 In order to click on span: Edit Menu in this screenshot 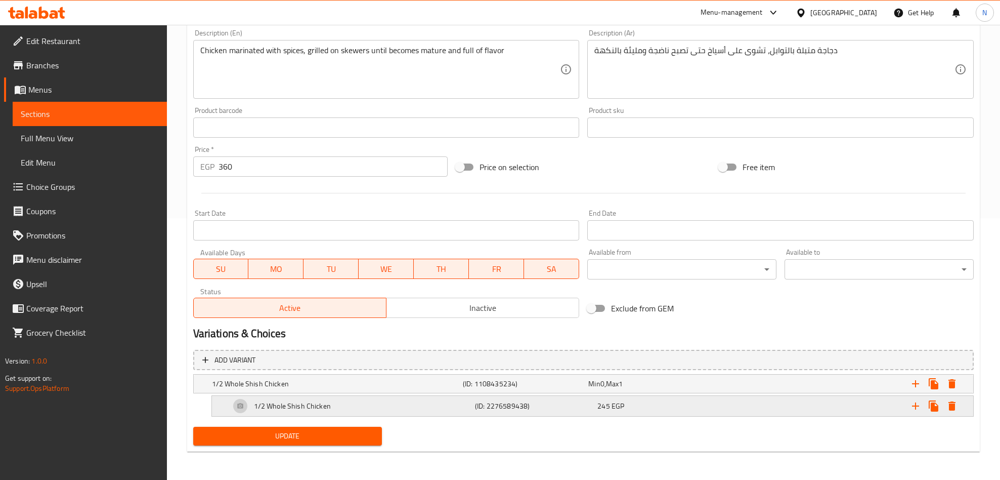, I will do `click(90, 162)`.